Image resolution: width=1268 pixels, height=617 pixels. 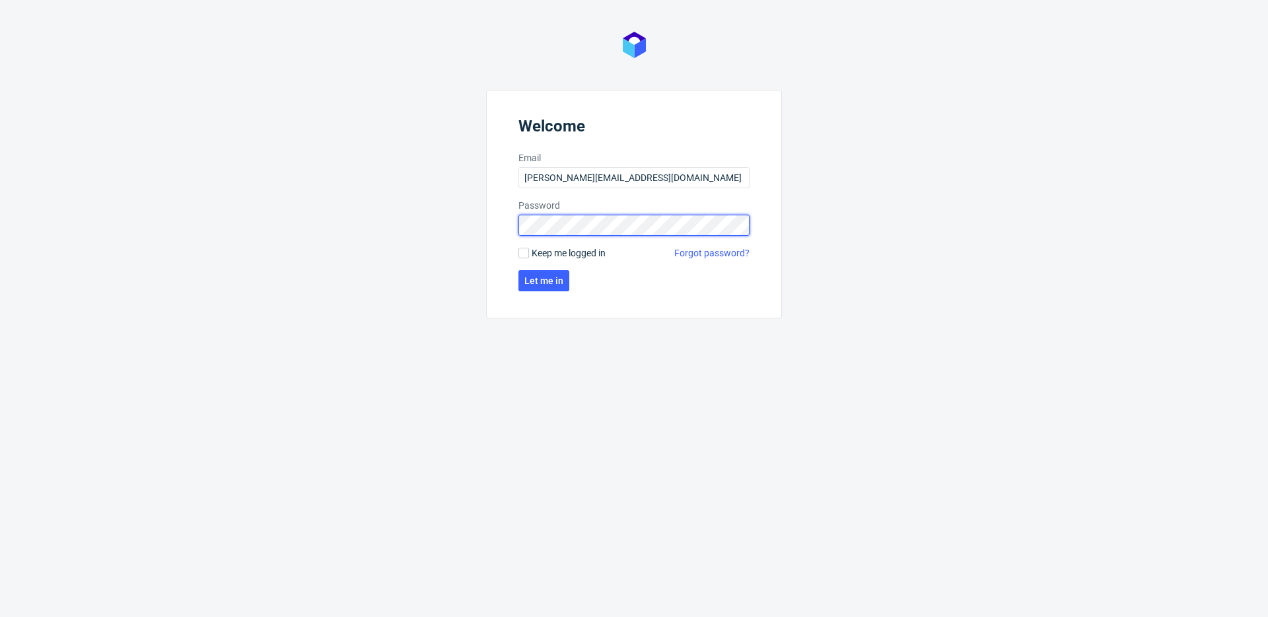 I want to click on input: you@youremail.com, so click(x=634, y=178).